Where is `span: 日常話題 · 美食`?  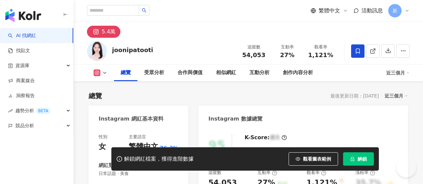 span: 日常話題 · 美食 is located at coordinates (138, 174).